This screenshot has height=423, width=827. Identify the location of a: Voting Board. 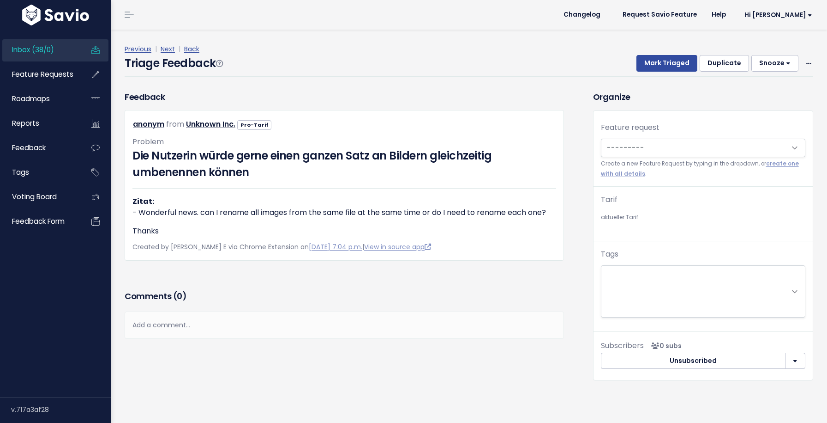
(39, 197).